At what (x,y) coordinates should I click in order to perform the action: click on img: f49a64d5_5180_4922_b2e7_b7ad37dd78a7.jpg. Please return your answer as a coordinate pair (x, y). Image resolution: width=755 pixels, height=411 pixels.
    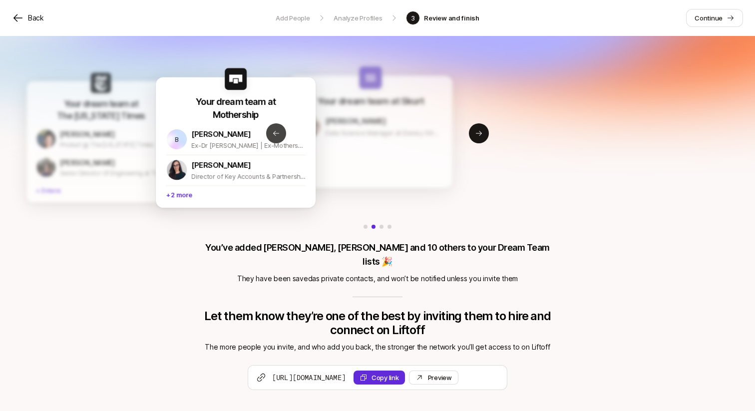
    Looking at the image, I should click on (236, 79).